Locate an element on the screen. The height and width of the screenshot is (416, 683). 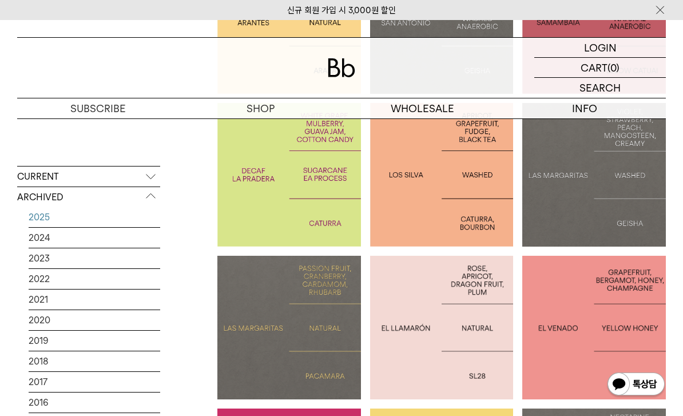
a: 2017 is located at coordinates (94, 381).